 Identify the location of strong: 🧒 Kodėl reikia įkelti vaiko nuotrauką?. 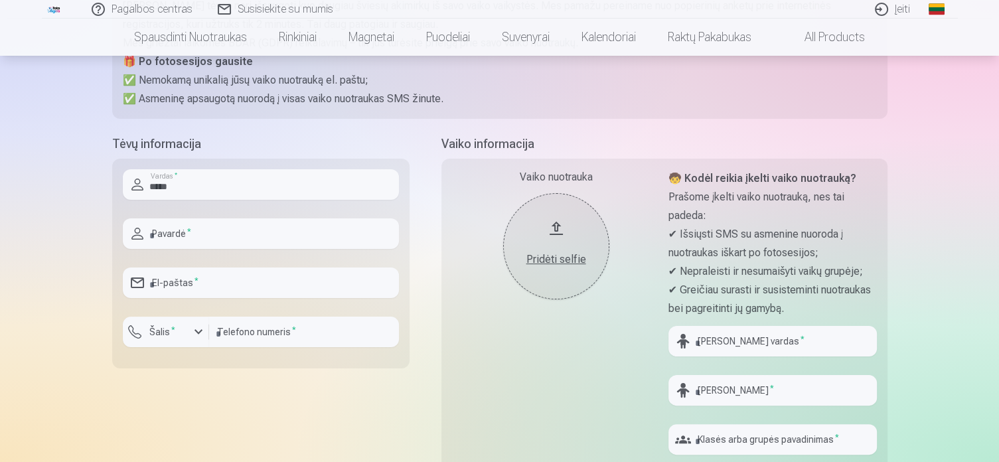
(762, 178).